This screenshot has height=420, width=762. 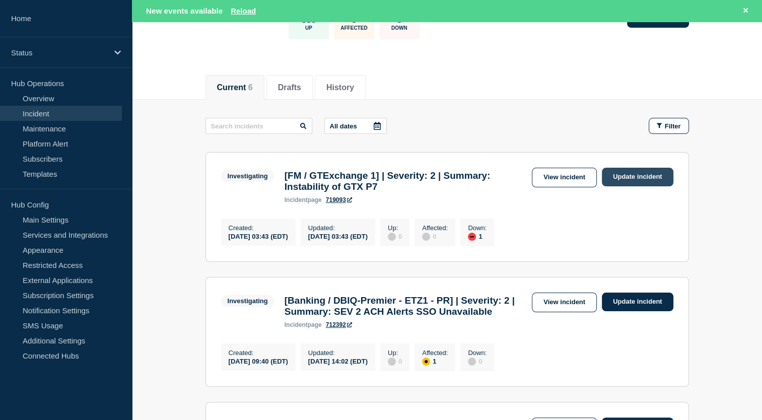 I want to click on span: 6, so click(x=250, y=87).